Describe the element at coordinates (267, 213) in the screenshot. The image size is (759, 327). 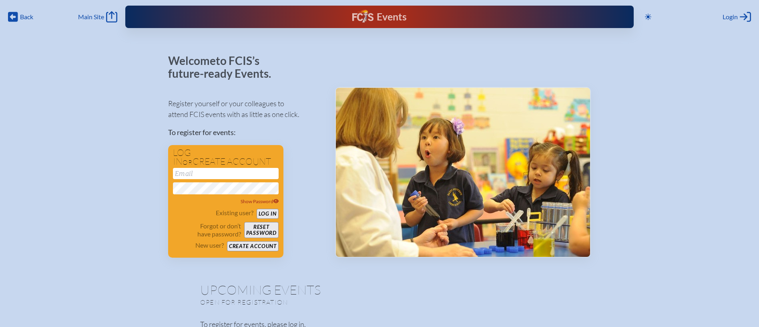
I see `button: Log in` at that location.